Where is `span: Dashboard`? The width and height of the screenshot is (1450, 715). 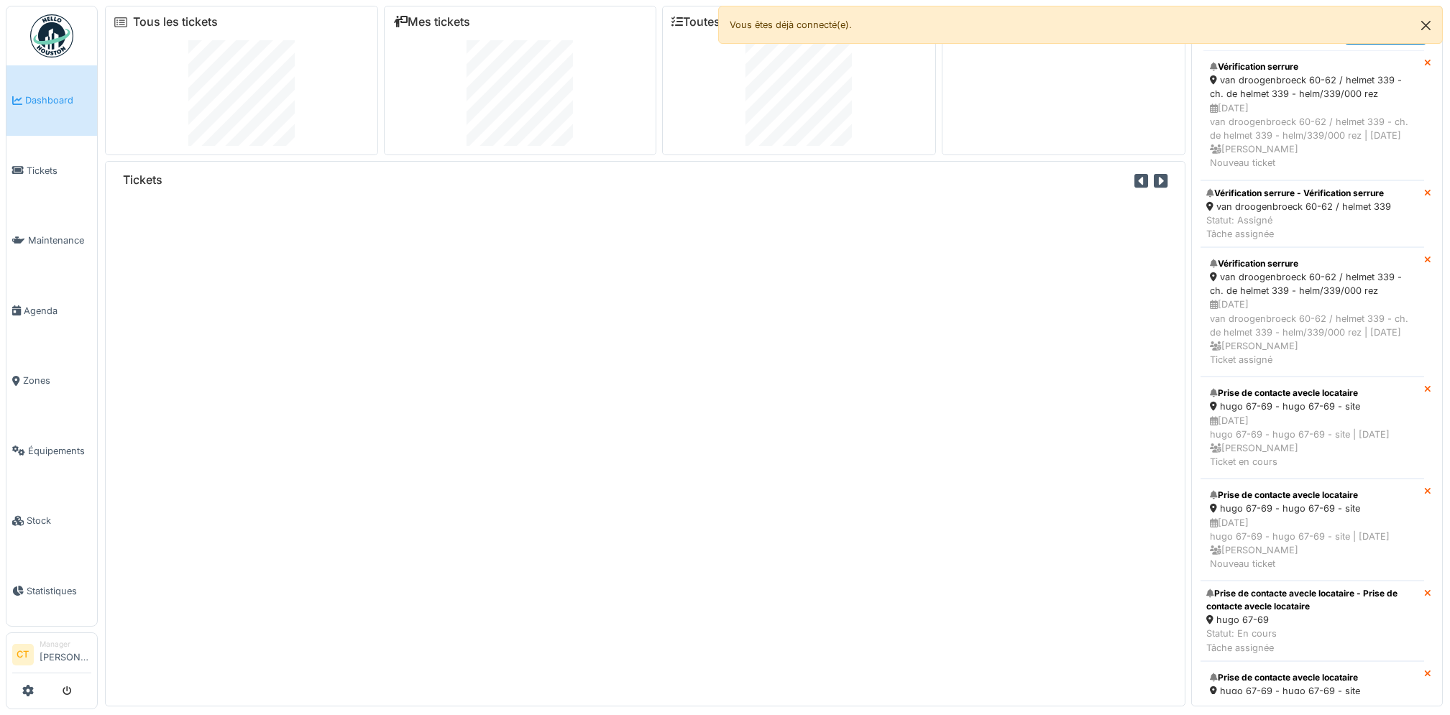 span: Dashboard is located at coordinates (58, 100).